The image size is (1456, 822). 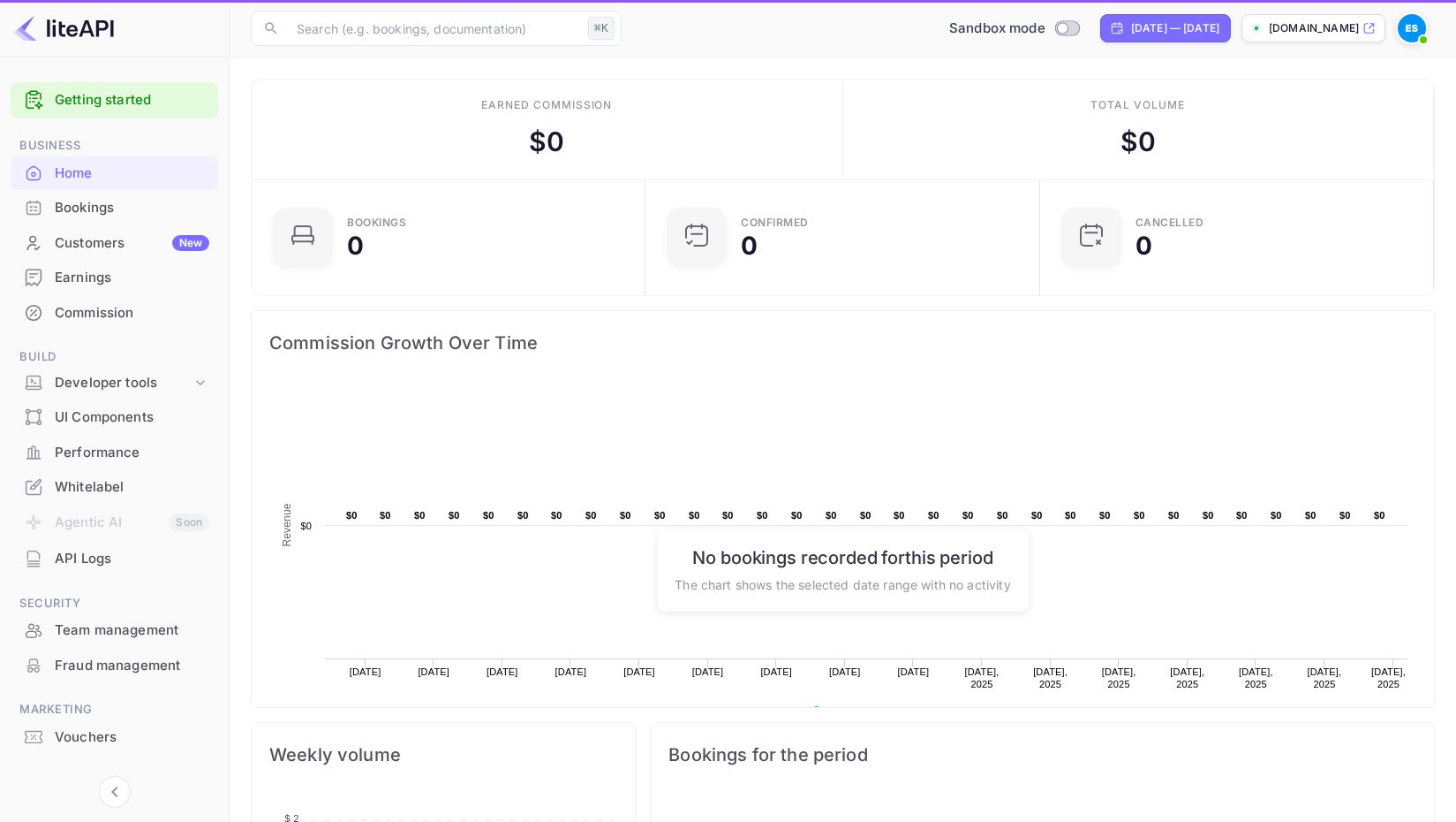 I want to click on div: CANCELLED, so click(x=1170, y=223).